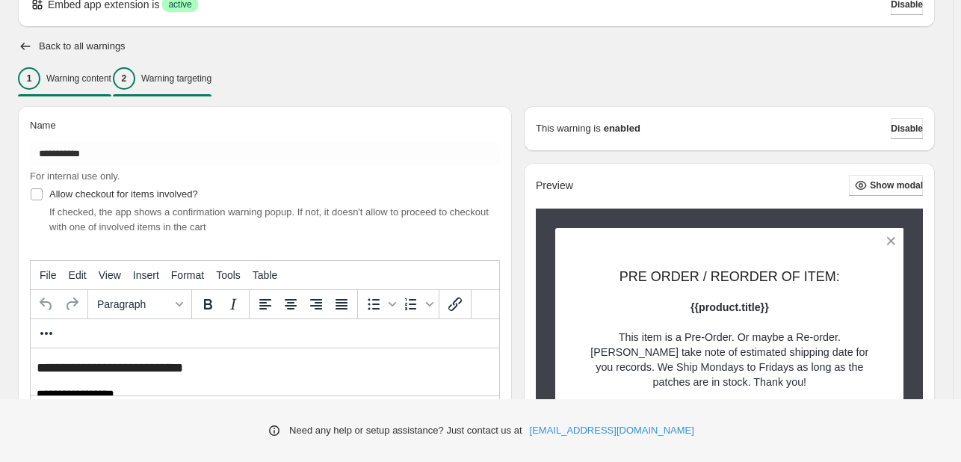 The image size is (961, 462). I want to click on button: Formats, so click(140, 304).